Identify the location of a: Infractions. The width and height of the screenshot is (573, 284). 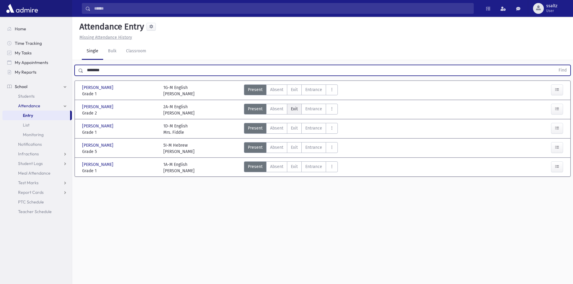
(37, 154).